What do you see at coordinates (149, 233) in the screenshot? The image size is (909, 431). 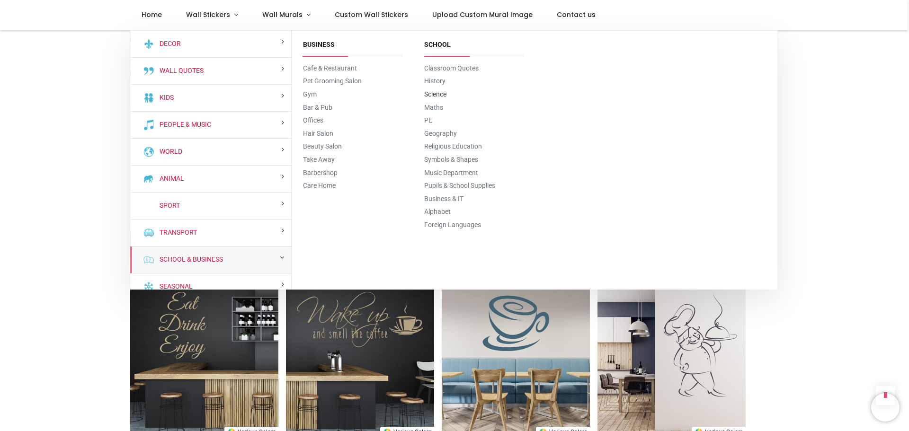 I see `img: Transport` at bounding box center [149, 233].